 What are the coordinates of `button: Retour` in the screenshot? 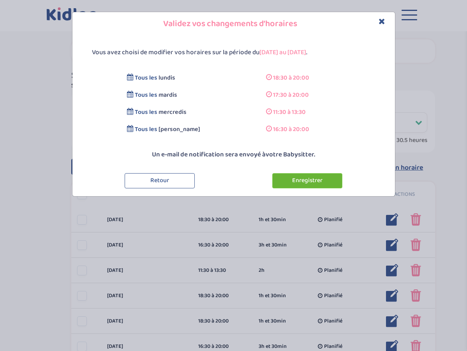 It's located at (160, 180).